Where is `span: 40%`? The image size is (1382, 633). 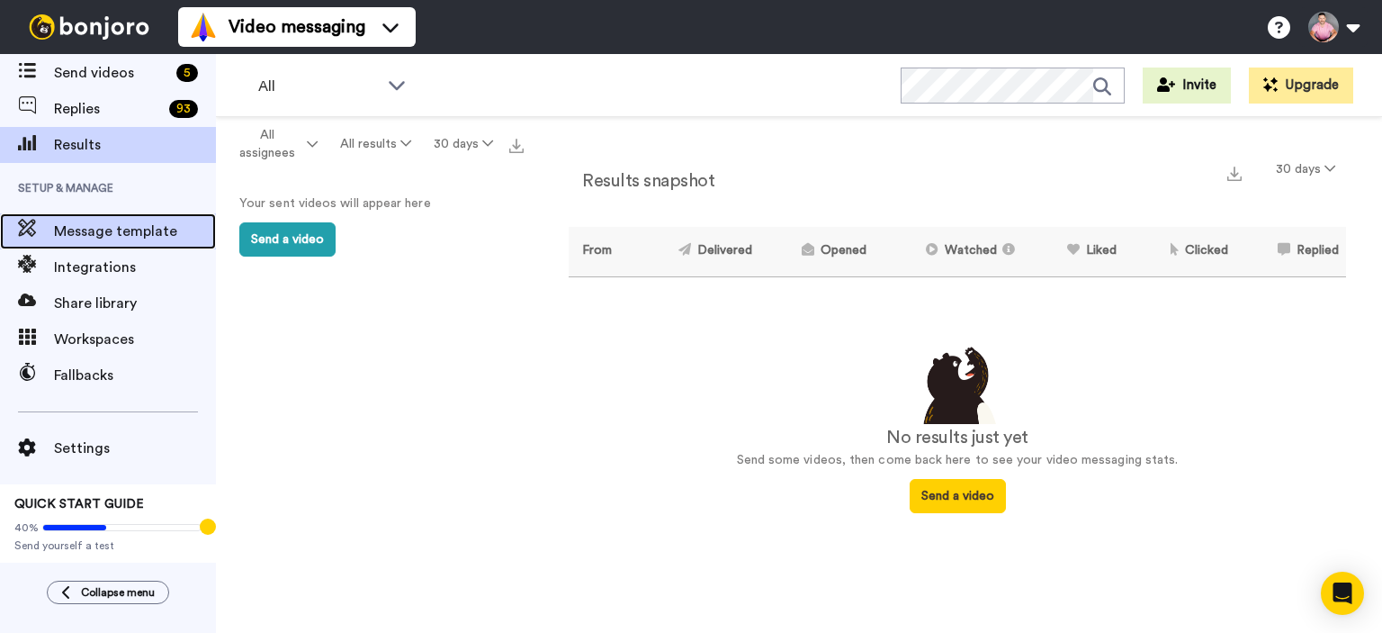
span: 40% is located at coordinates (26, 527).